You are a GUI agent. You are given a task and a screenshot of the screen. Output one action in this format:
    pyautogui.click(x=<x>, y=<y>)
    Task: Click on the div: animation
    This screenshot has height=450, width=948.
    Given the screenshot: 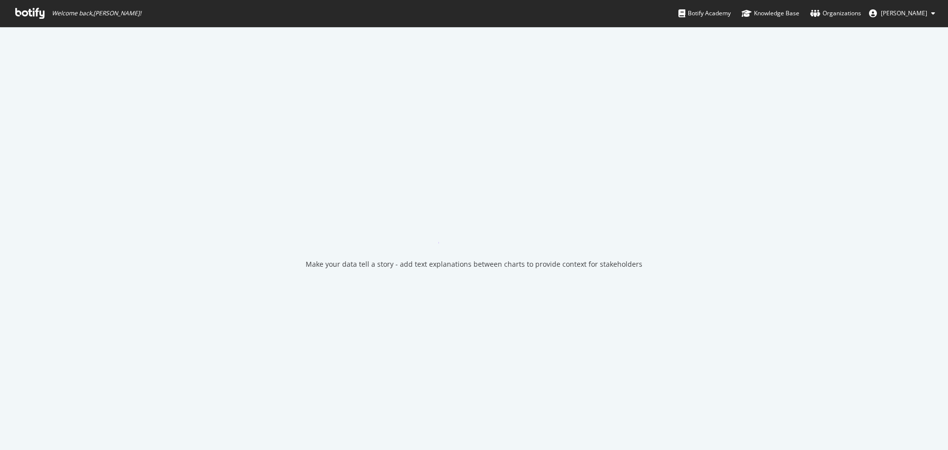 What is the action you would take?
    pyautogui.click(x=474, y=226)
    